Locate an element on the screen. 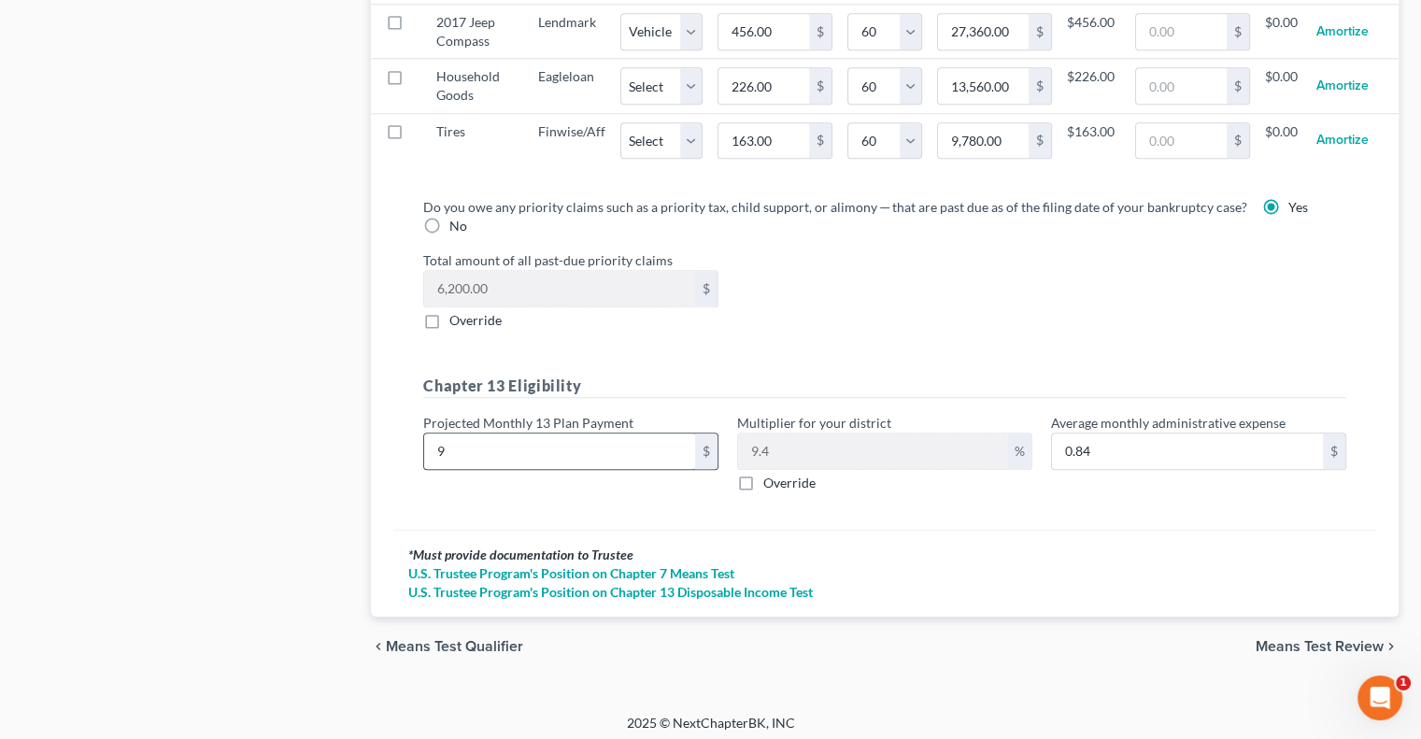 The height and width of the screenshot is (739, 1421). td: $456.00 is located at coordinates (1093, 32).